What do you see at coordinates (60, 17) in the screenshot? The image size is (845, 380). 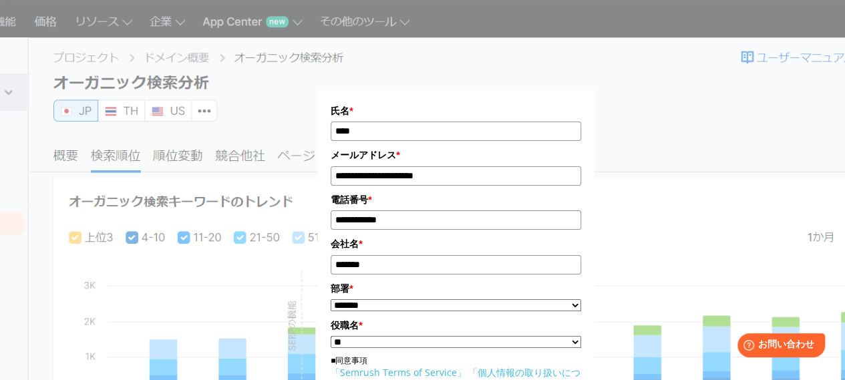 I see `span: お問い合わせ` at bounding box center [60, 17].